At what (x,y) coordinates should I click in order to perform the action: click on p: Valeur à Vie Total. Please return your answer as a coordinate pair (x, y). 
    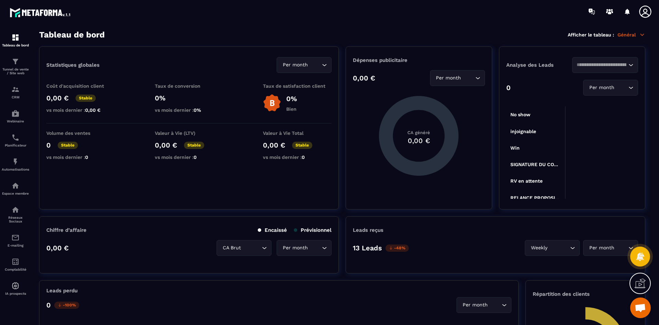
    Looking at the image, I should click on (297, 133).